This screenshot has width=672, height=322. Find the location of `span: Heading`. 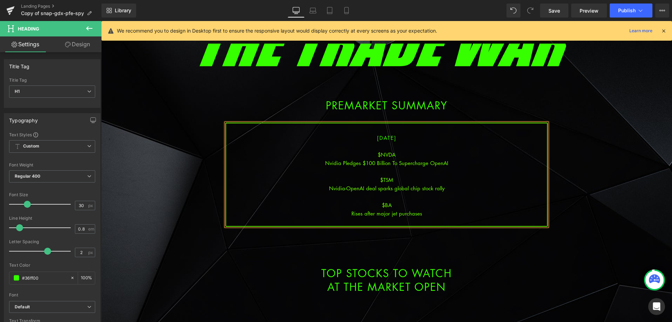

span: Heading is located at coordinates (28, 29).